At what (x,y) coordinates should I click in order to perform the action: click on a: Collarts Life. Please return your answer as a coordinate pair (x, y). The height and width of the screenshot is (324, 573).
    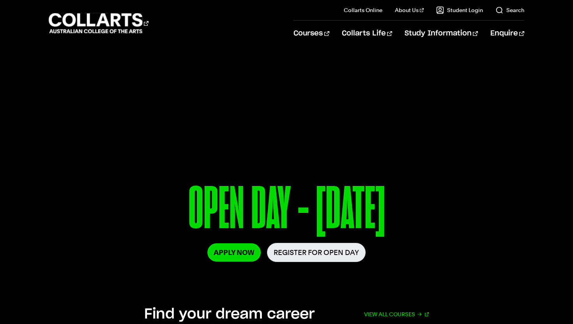
    Looking at the image, I should click on (367, 34).